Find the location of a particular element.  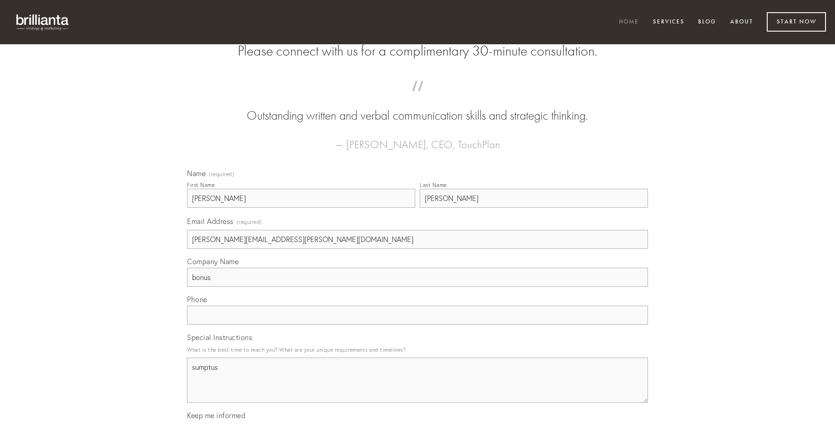

a: Services is located at coordinates (668, 22).